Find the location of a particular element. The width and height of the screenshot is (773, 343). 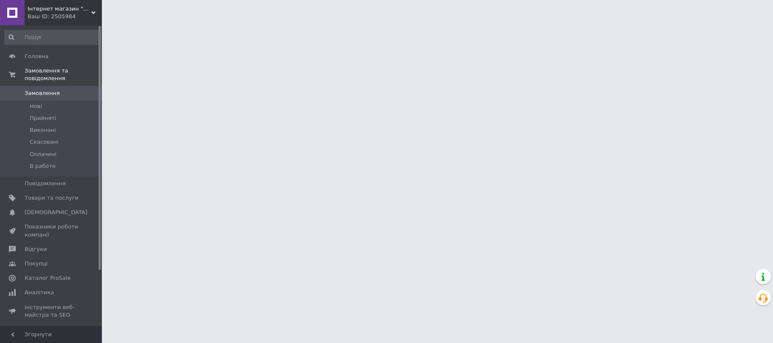

span: Виконані is located at coordinates (43, 130).